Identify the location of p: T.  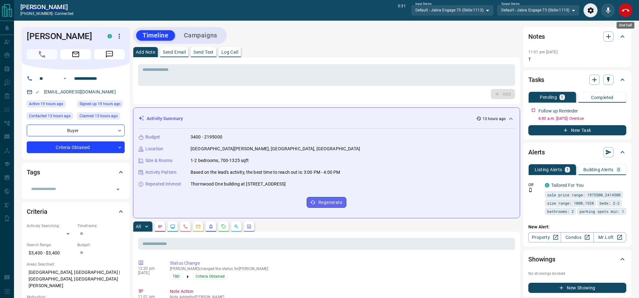
(577, 59).